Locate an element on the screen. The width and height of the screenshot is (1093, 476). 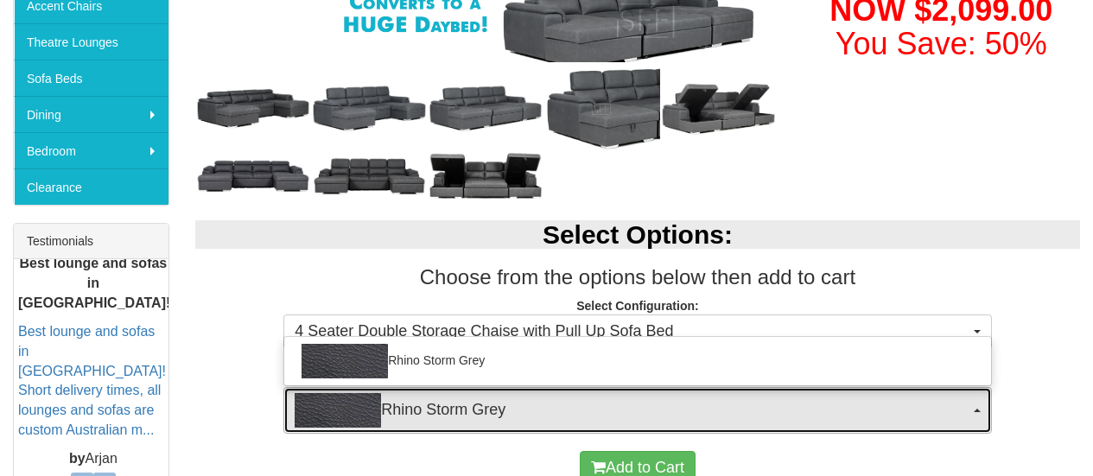
font: You Save: 50% is located at coordinates (941, 43).